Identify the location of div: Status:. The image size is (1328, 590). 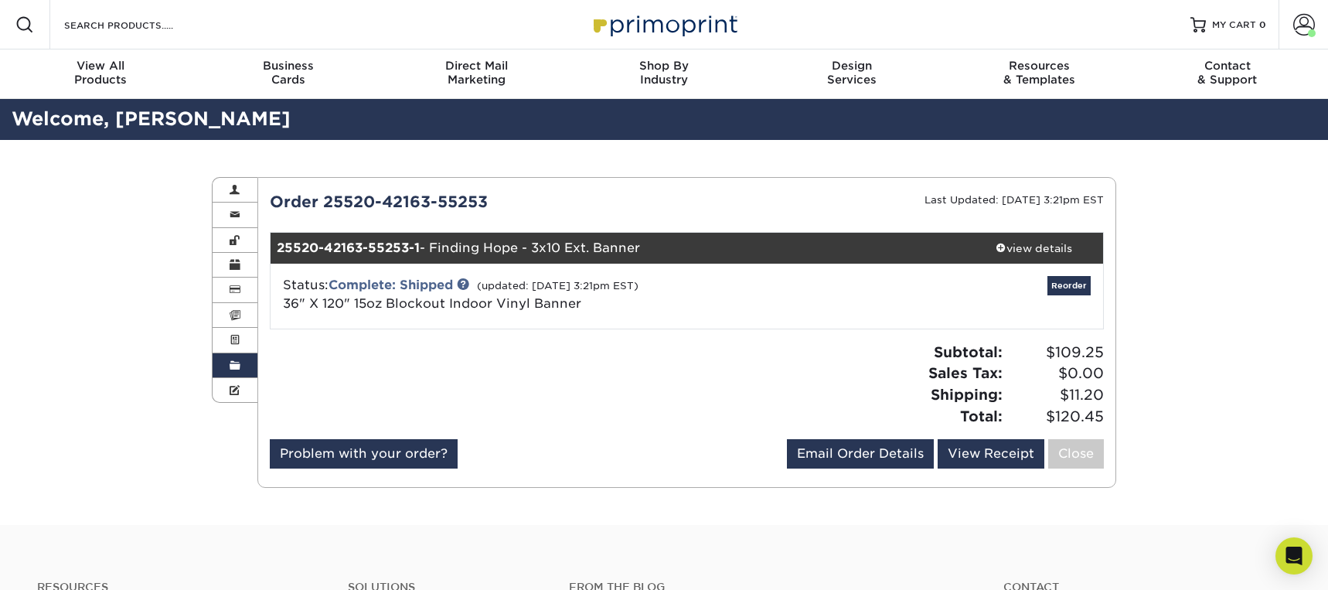
(548, 294).